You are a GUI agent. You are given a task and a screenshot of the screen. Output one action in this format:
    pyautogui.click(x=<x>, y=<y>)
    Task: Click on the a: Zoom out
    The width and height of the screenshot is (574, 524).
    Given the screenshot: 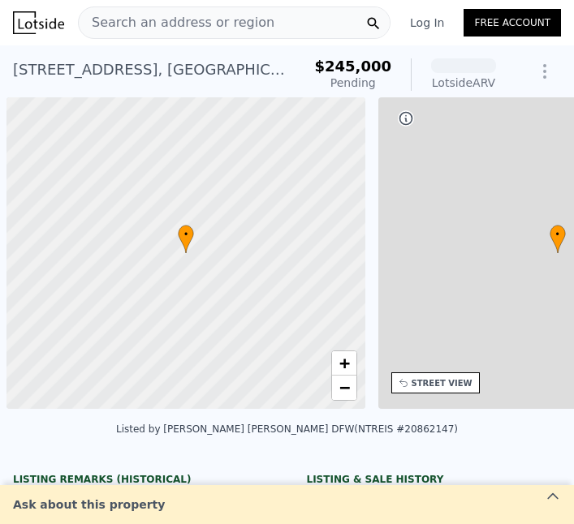 What is the action you would take?
    pyautogui.click(x=344, y=388)
    